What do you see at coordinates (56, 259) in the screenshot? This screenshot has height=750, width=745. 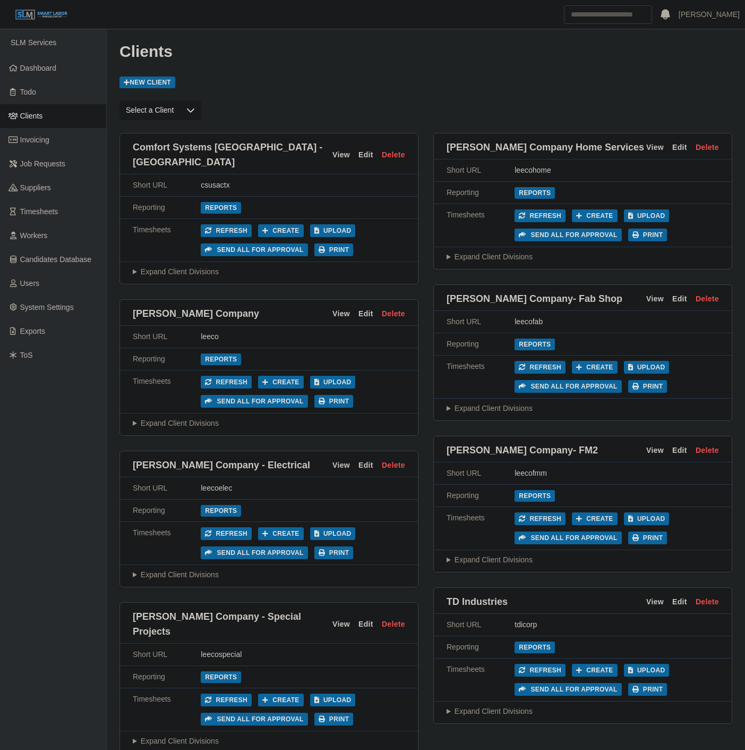 I see `span: Candidates Database` at bounding box center [56, 259].